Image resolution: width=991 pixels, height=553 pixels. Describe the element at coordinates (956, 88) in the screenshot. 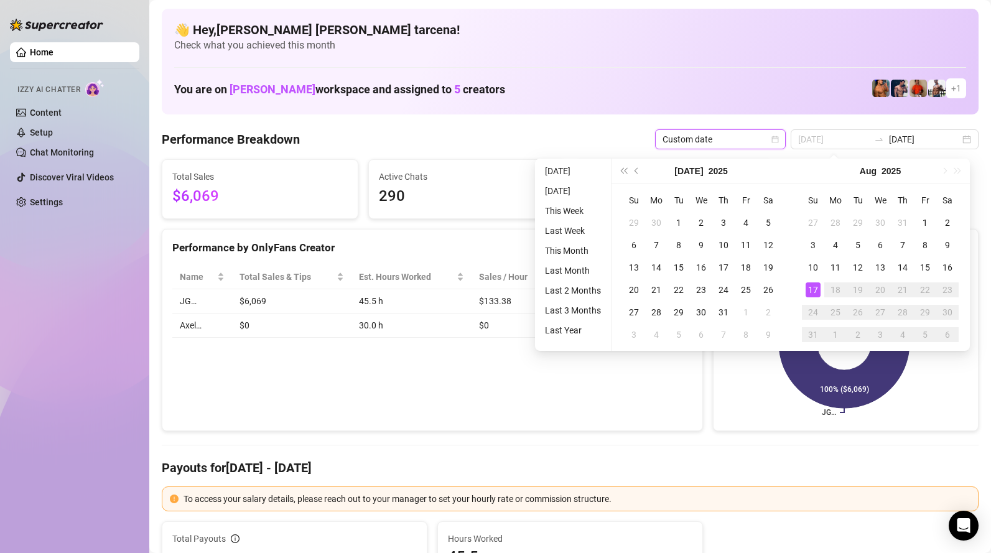

I see `span: + 1` at that location.